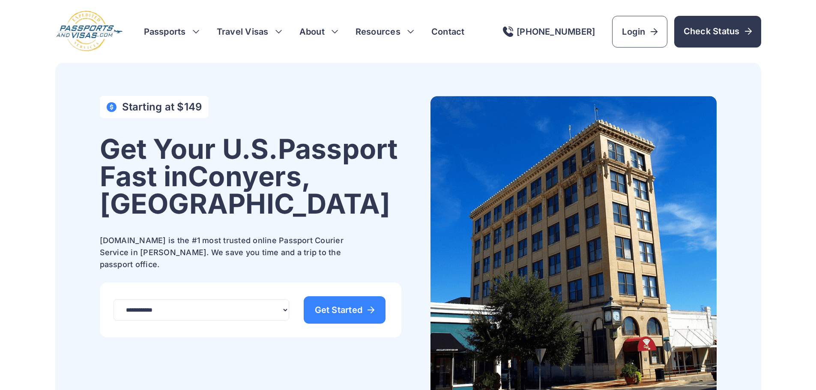 This screenshot has height=390, width=816. I want to click on a: About, so click(312, 32).